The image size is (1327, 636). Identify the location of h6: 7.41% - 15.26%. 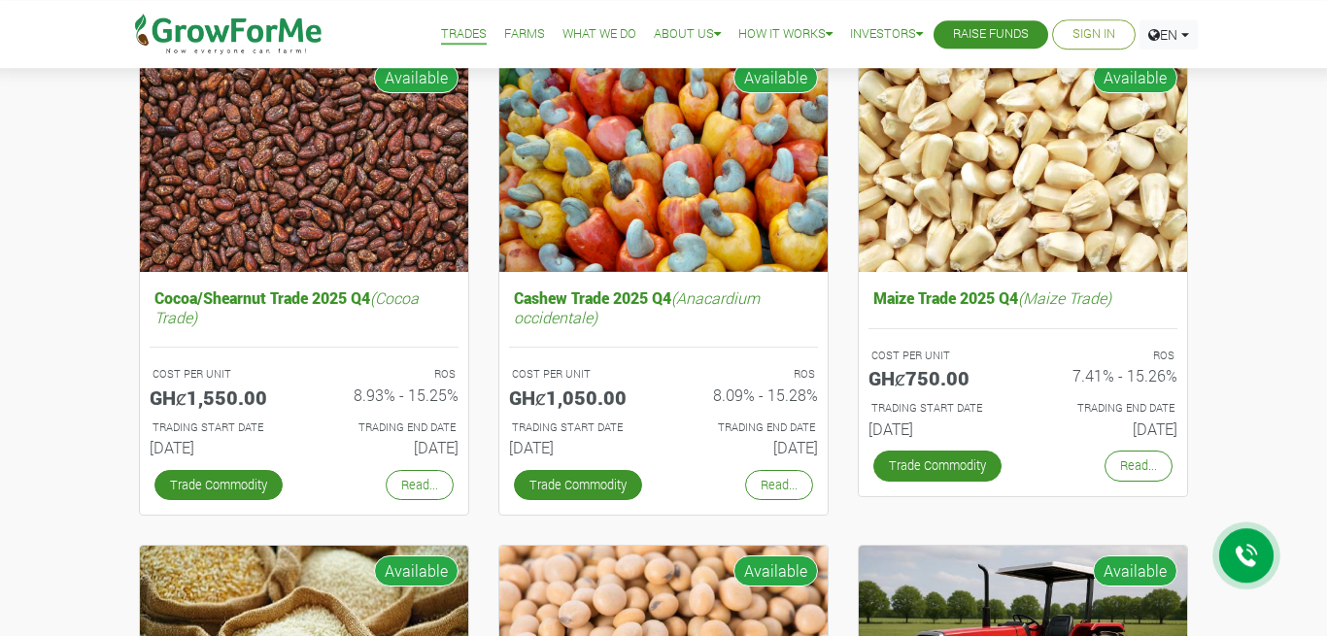
(1107, 375).